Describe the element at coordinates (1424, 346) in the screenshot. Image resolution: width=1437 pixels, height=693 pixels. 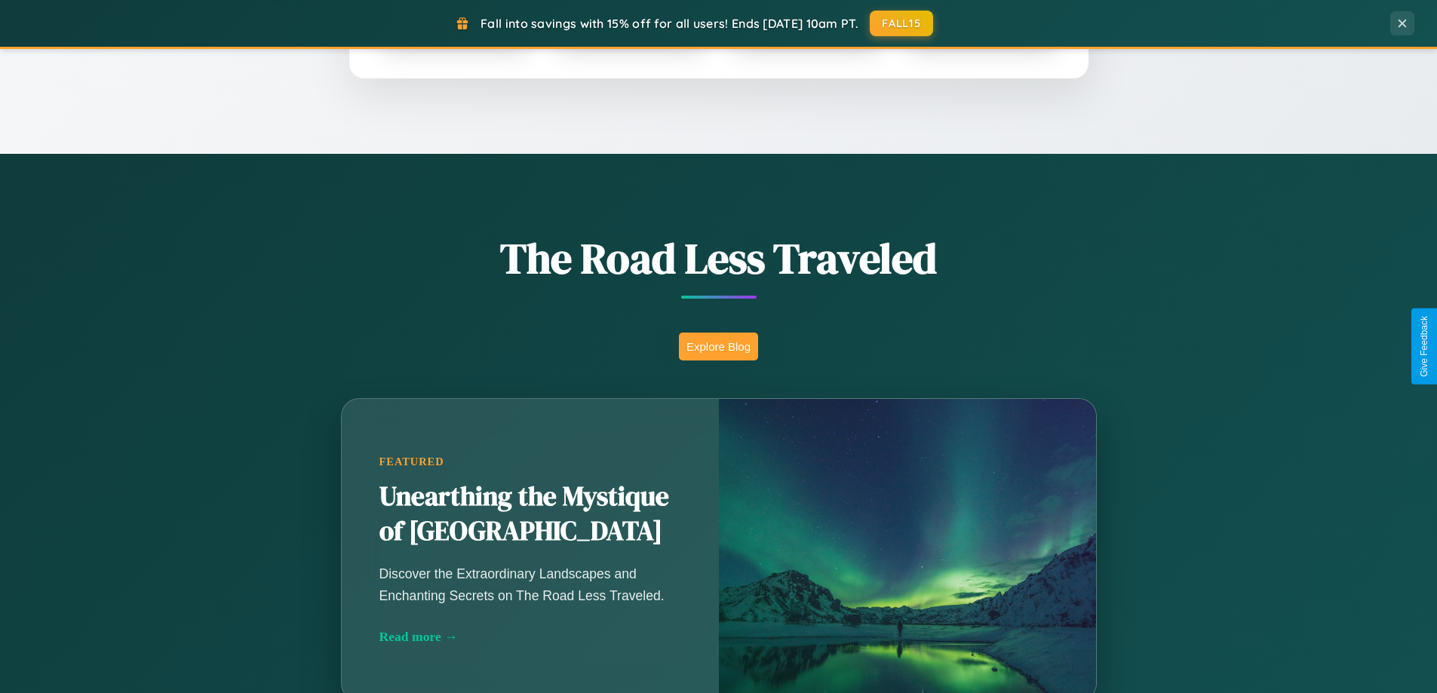
I see `div: Give Feedback` at that location.